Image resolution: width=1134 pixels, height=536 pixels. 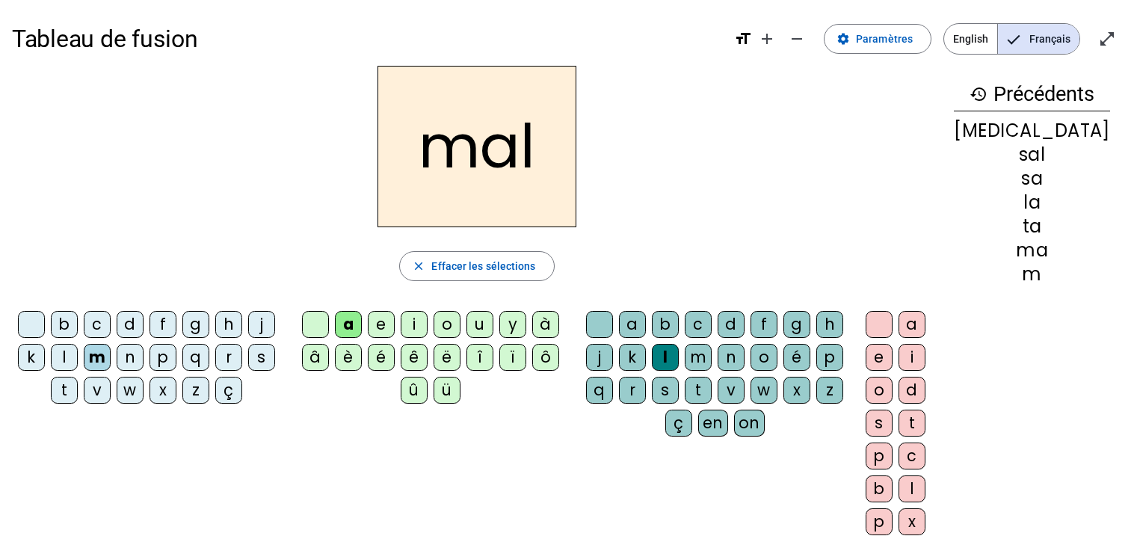 What do you see at coordinates (713, 423) in the screenshot?
I see `div: en` at bounding box center [713, 423].